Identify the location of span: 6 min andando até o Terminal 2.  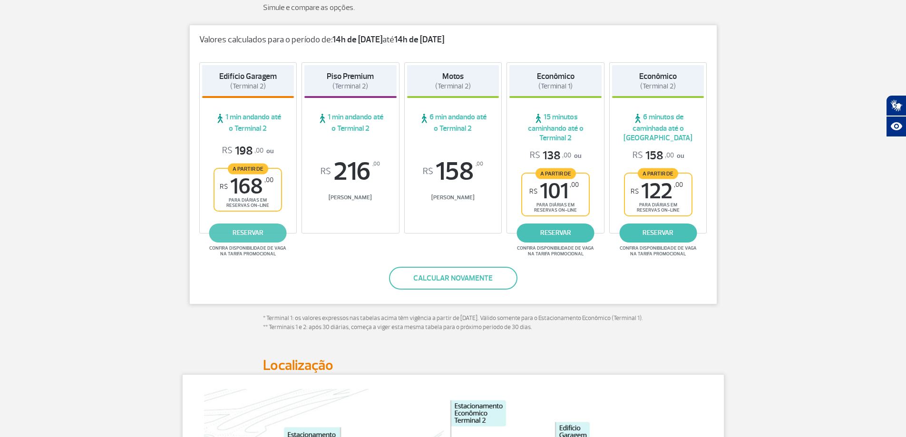
(453, 123).